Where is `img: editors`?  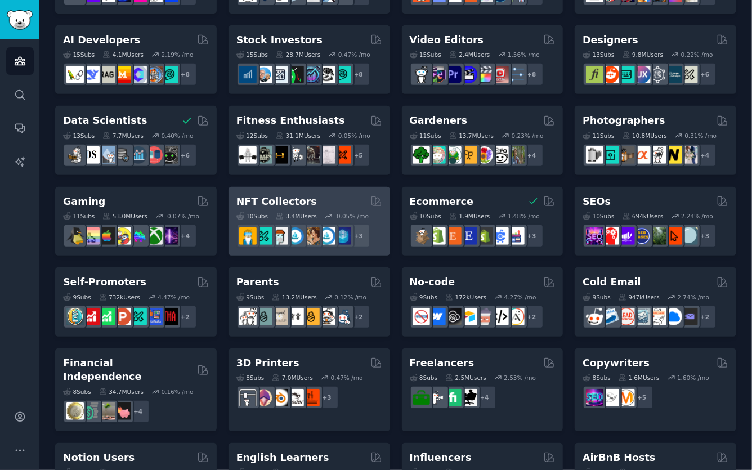
img: editors is located at coordinates (437, 74).